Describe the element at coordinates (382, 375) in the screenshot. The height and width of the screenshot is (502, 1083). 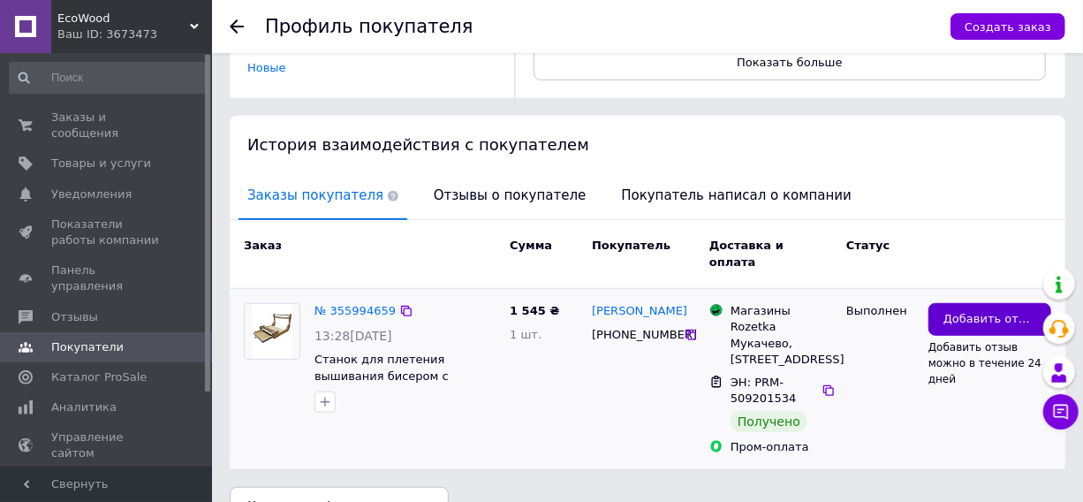
I see `a: Станок для плетения вышивания бисером с ящиком EcoWood` at that location.